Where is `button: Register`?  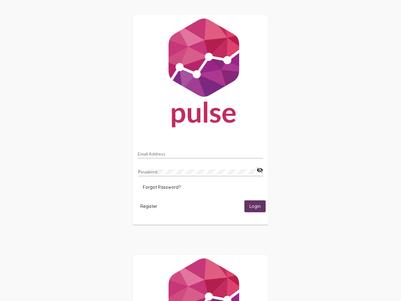 button: Register is located at coordinates (149, 206).